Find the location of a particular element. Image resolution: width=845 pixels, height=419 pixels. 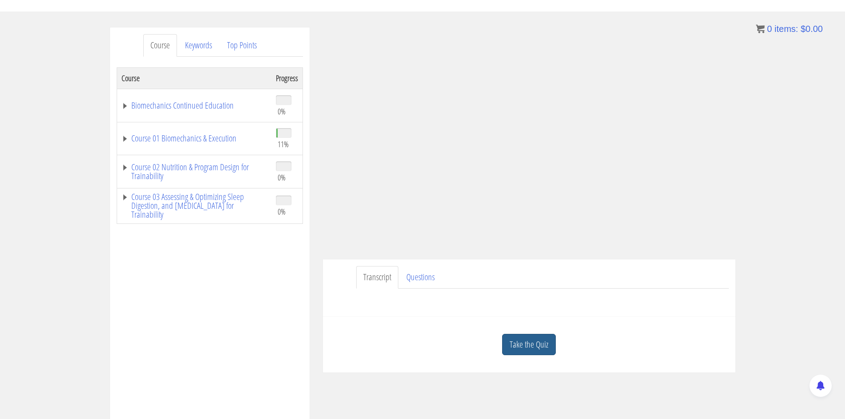

span: 11% is located at coordinates (283, 144).